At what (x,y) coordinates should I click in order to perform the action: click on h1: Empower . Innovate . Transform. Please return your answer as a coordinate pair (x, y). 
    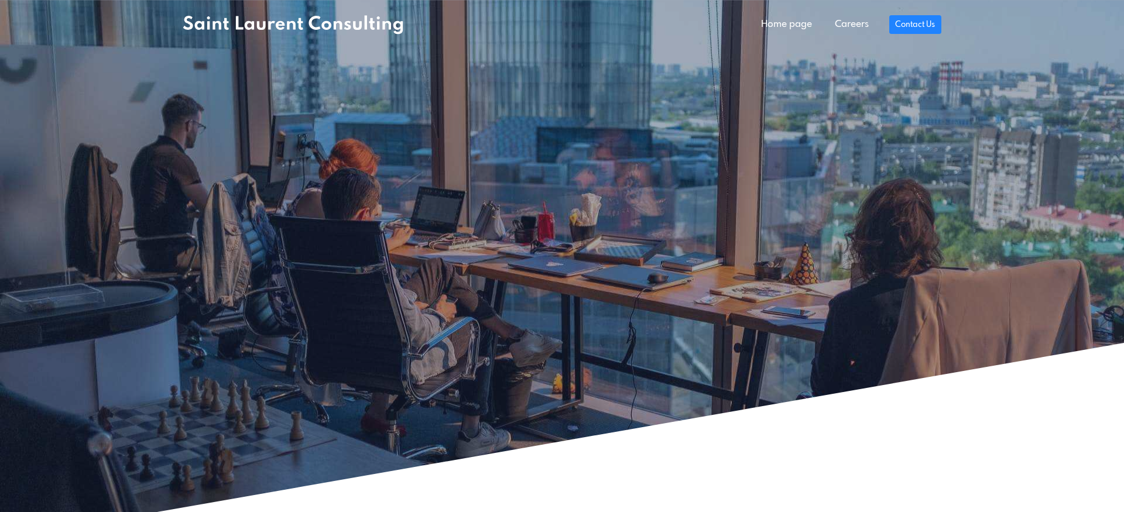
    Looking at the image, I should click on (562, 187).